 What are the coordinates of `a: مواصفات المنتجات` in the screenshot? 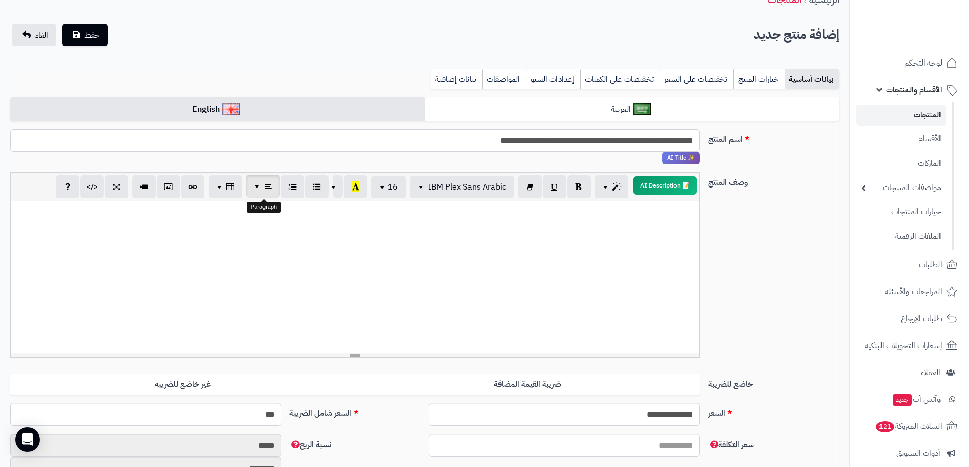 It's located at (901, 188).